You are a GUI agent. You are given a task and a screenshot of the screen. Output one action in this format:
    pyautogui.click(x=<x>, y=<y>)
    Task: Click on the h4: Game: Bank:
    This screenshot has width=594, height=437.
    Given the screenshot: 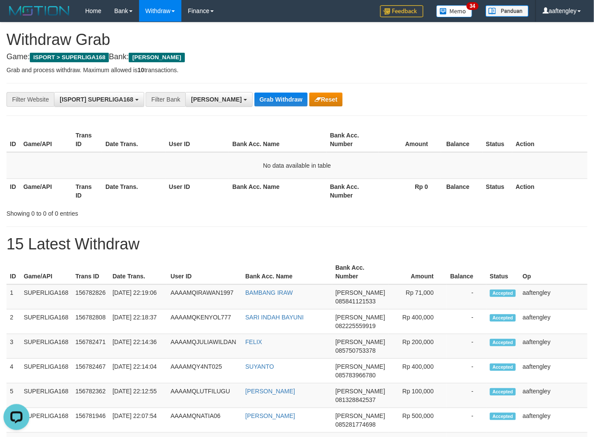 What is the action you would take?
    pyautogui.click(x=297, y=57)
    